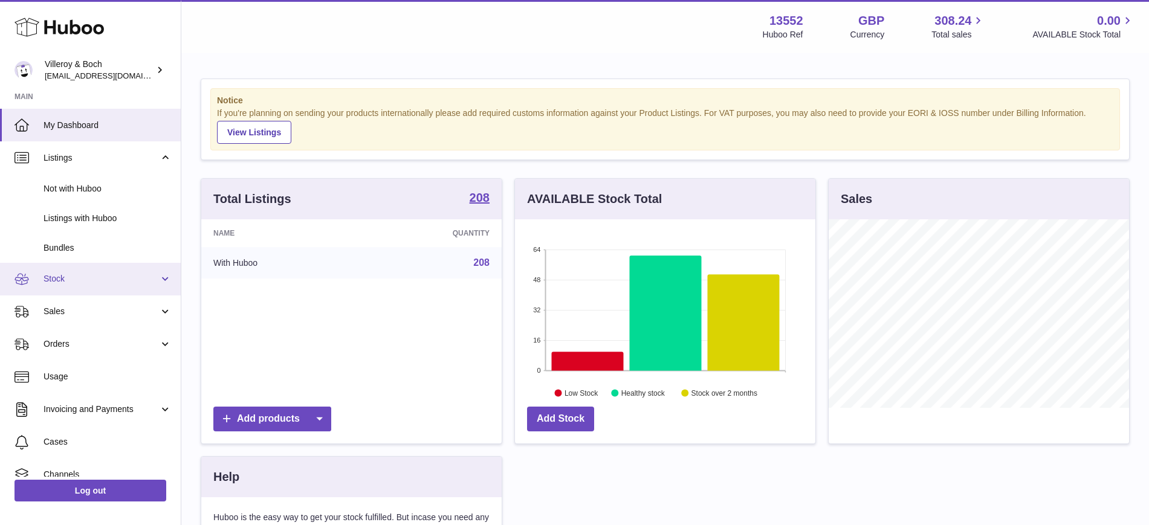 The image size is (1149, 525). I want to click on img: internalAdmin-13552@internal.huboo.com, so click(24, 70).